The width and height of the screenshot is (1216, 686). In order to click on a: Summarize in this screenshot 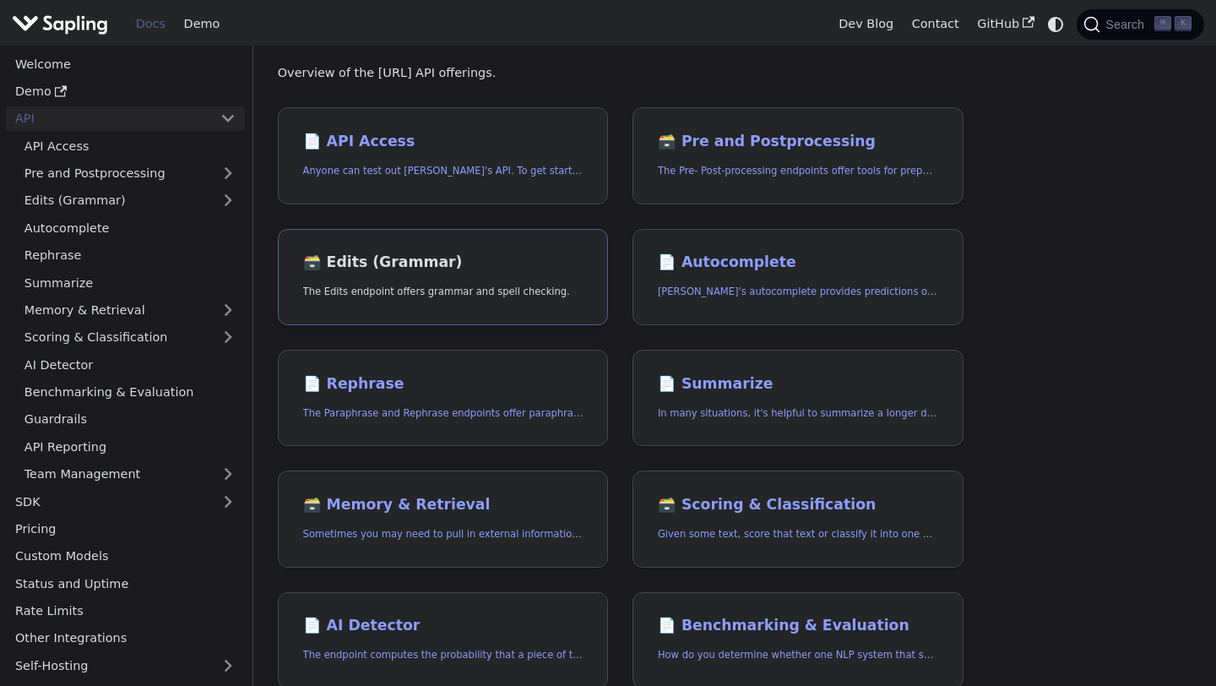, I will do `click(130, 282)`.